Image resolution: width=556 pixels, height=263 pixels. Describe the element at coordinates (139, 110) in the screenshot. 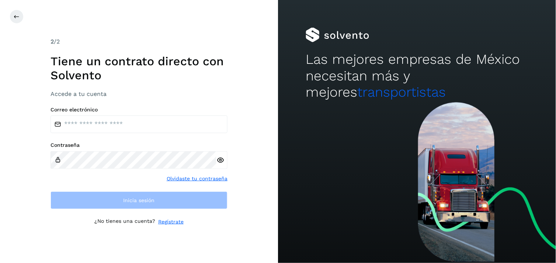

I see `label: Correo electrónico` at that location.